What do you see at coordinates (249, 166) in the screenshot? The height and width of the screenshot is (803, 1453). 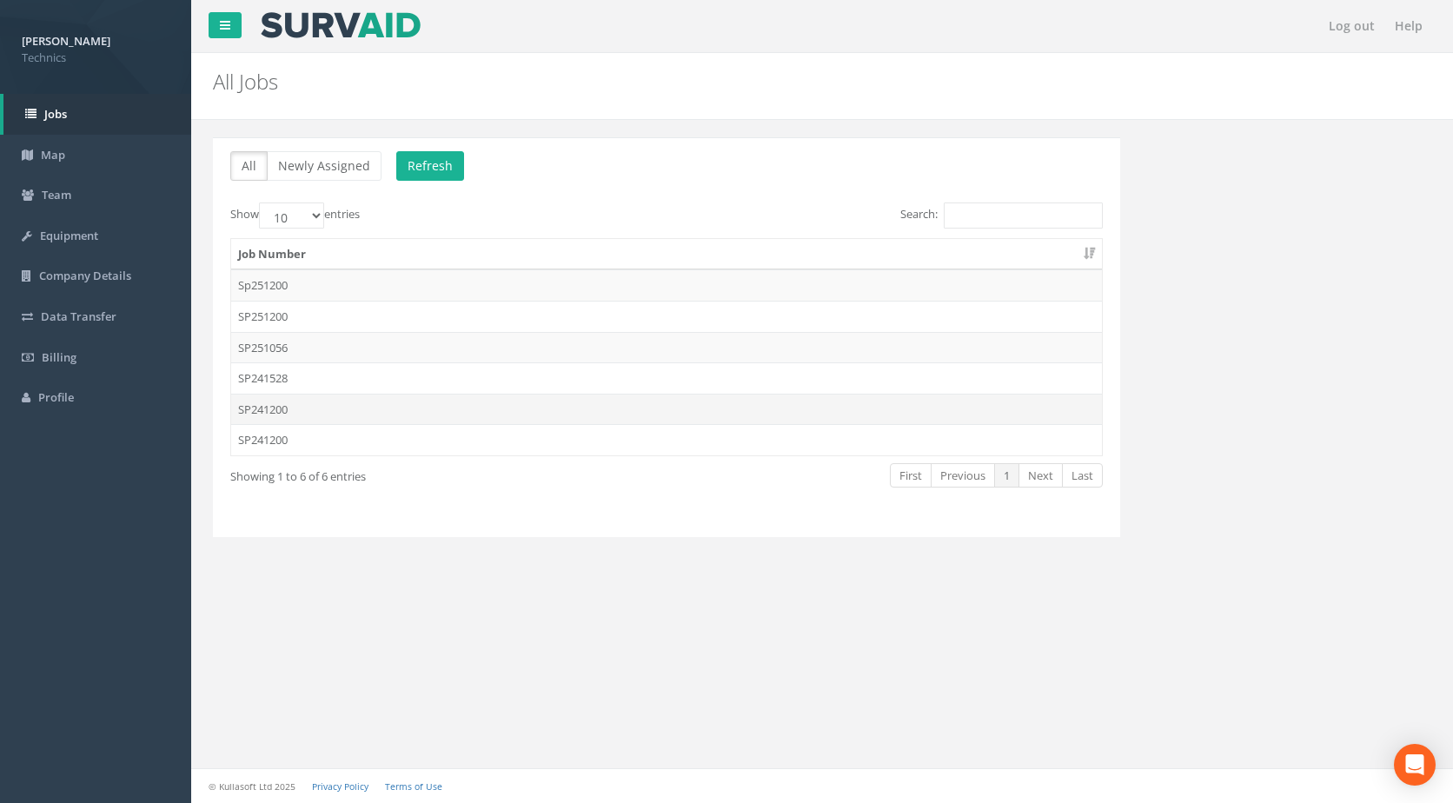 I see `button: All` at bounding box center [249, 166].